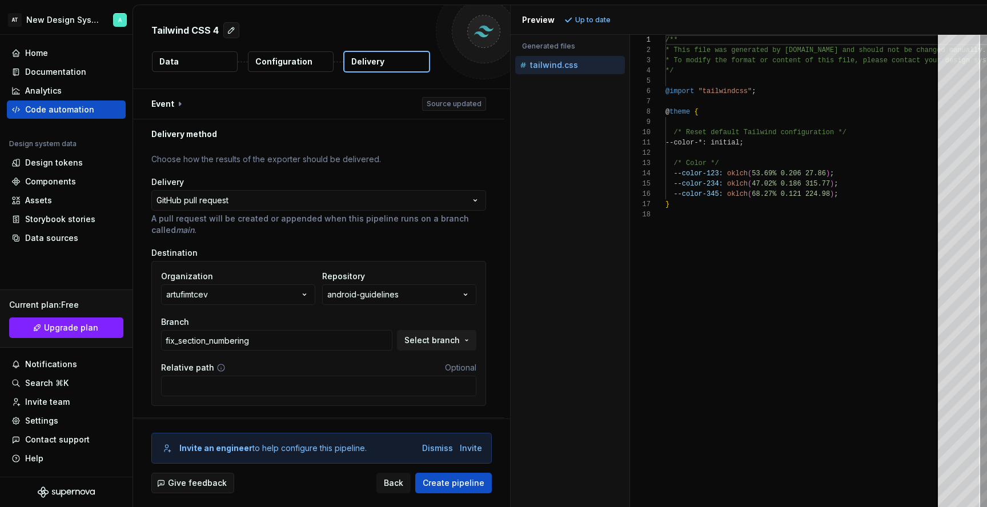 Image resolution: width=987 pixels, height=507 pixels. What do you see at coordinates (43, 144) in the screenshot?
I see `div: Design system data` at bounding box center [43, 144].